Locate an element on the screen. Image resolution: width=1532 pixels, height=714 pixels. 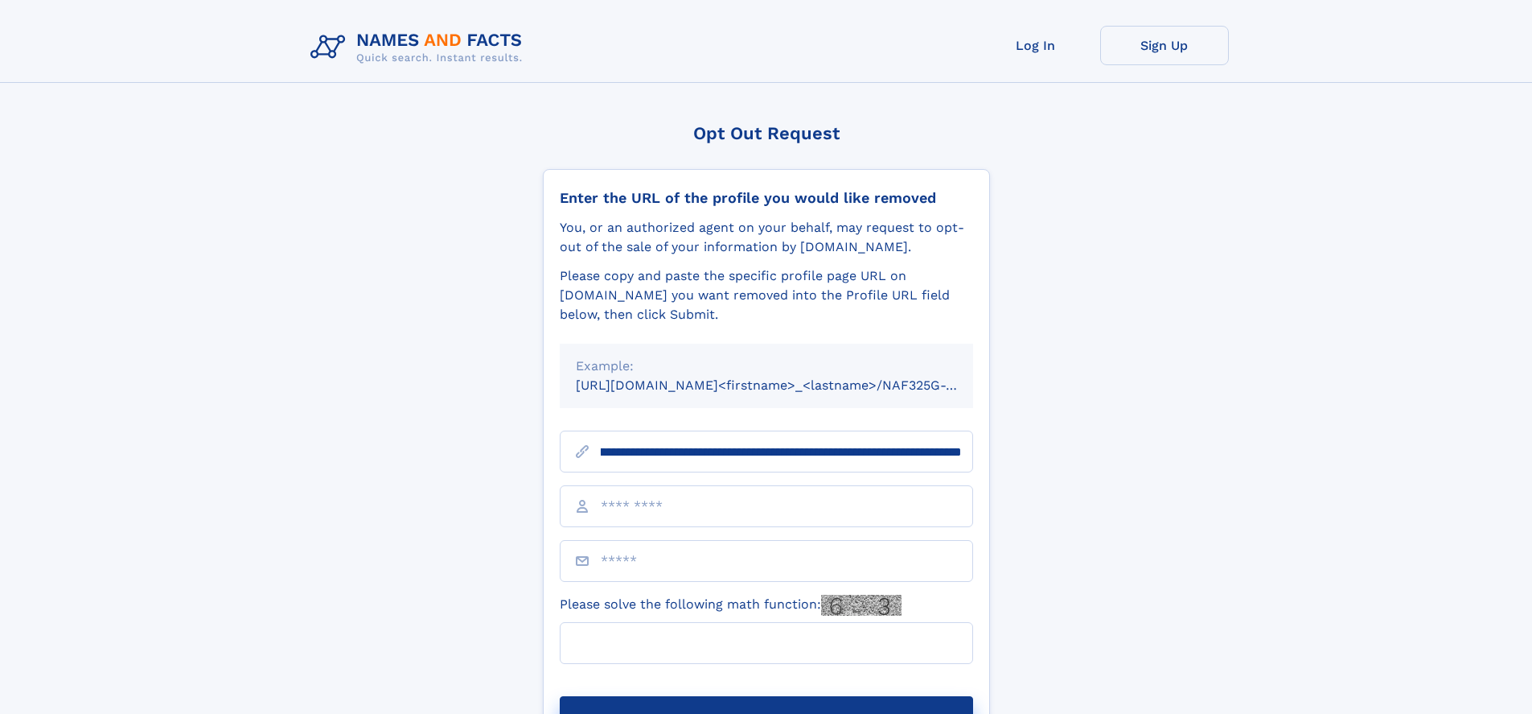
a: Sign Up is located at coordinates (1165, 45).